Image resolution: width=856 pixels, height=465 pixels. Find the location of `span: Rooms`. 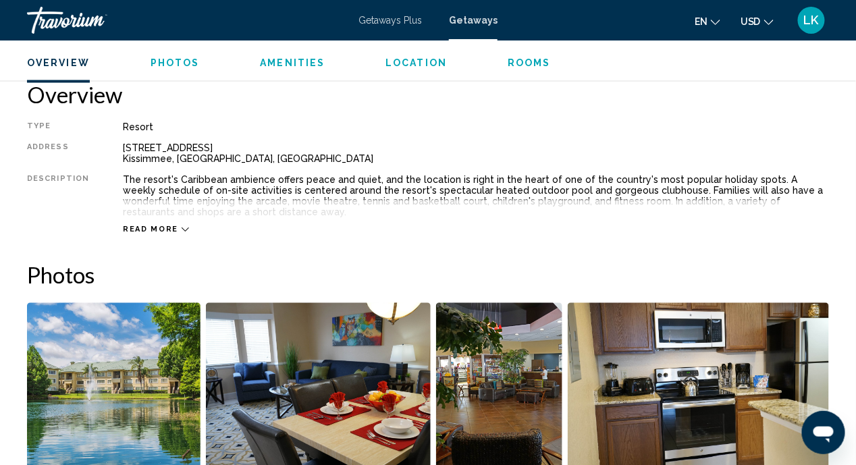

span: Rooms is located at coordinates (529, 63).